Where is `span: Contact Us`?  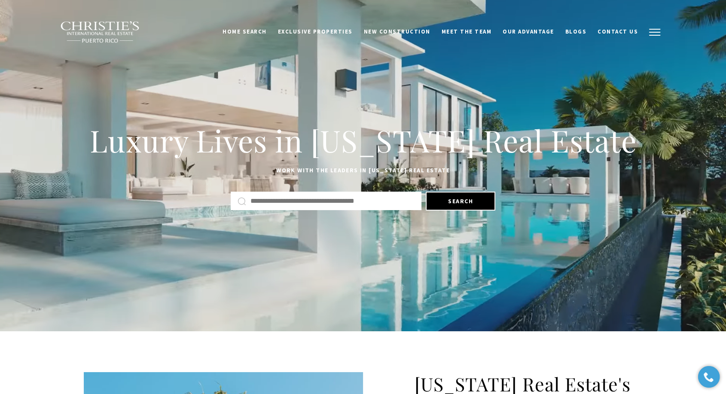
span: Contact Us is located at coordinates (617, 31).